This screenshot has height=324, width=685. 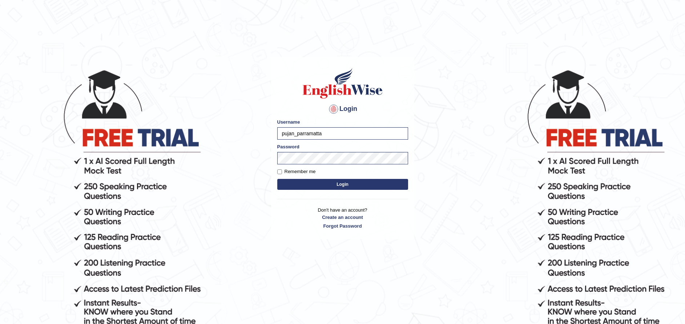 What do you see at coordinates (342, 226) in the screenshot?
I see `a: Forgot Password` at bounding box center [342, 226].